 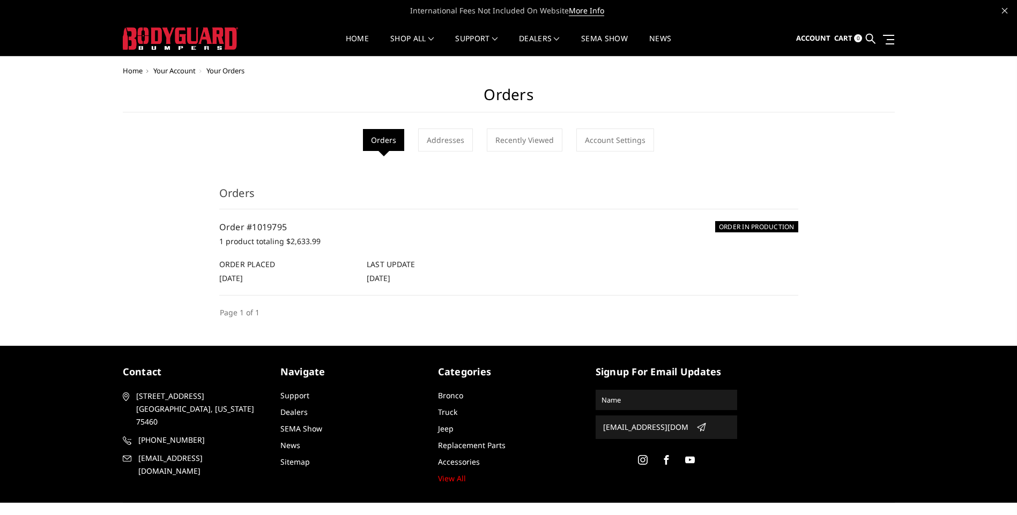 What do you see at coordinates (645, 428) in the screenshot?
I see `input: Email` at bounding box center [645, 428].